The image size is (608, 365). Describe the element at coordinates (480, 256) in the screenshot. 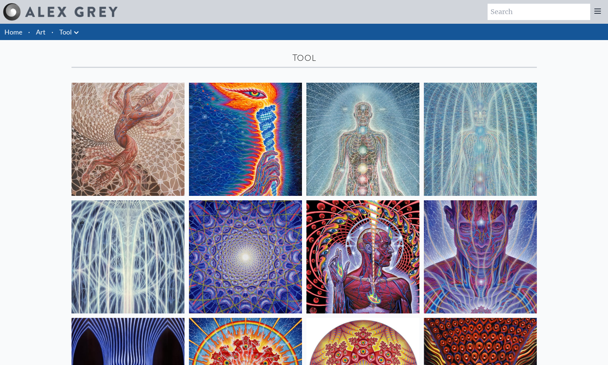

I see `img: Mystic Eye, 2018, Alex Grey` at that location.